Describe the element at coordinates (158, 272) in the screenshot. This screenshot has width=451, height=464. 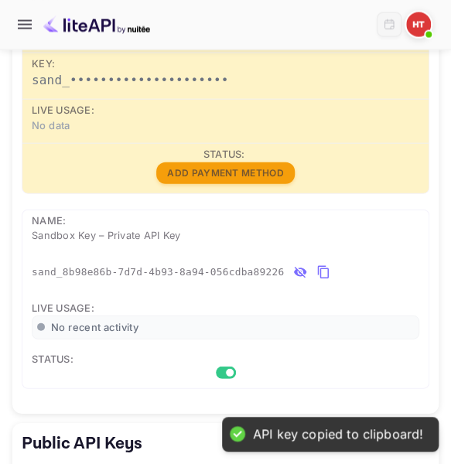
I see `span: sand_8b98e86b-7d7d-4b93-8a94-056cdba89226` at that location.